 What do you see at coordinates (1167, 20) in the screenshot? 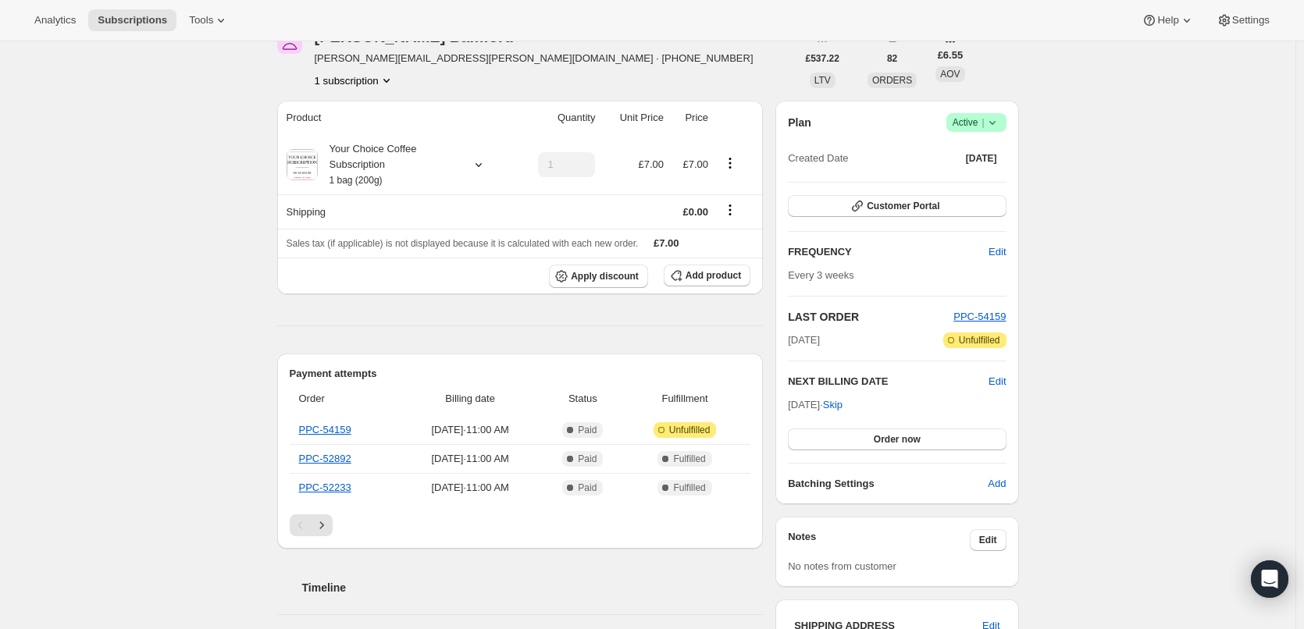
I see `span: Help` at bounding box center [1167, 20].